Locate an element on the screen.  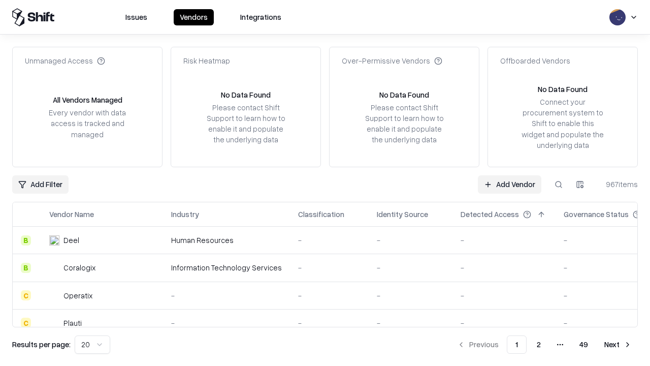
div: Coralogix is located at coordinates (79, 267).